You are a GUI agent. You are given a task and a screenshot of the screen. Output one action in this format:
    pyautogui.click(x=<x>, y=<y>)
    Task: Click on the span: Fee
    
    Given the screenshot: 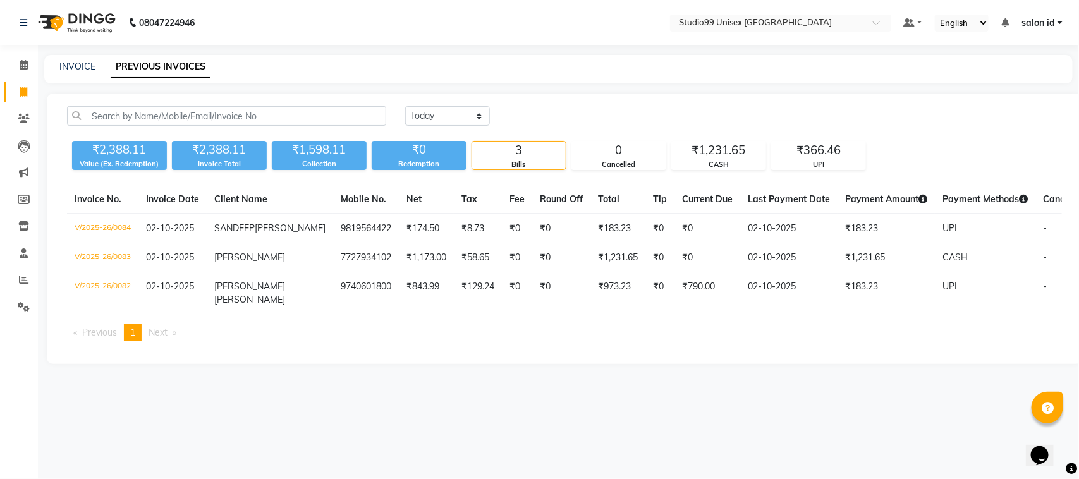 What is the action you would take?
    pyautogui.click(x=517, y=199)
    